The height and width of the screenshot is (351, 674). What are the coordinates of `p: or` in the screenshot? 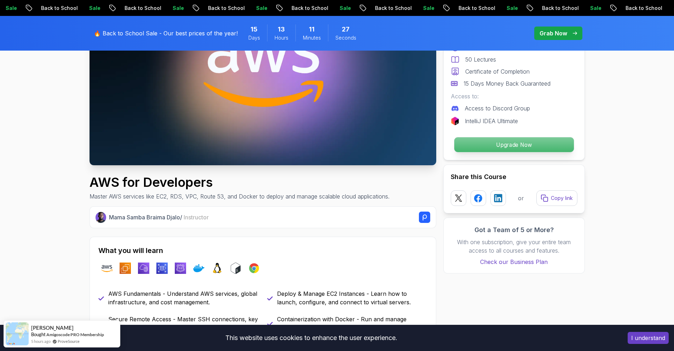 It's located at (521, 198).